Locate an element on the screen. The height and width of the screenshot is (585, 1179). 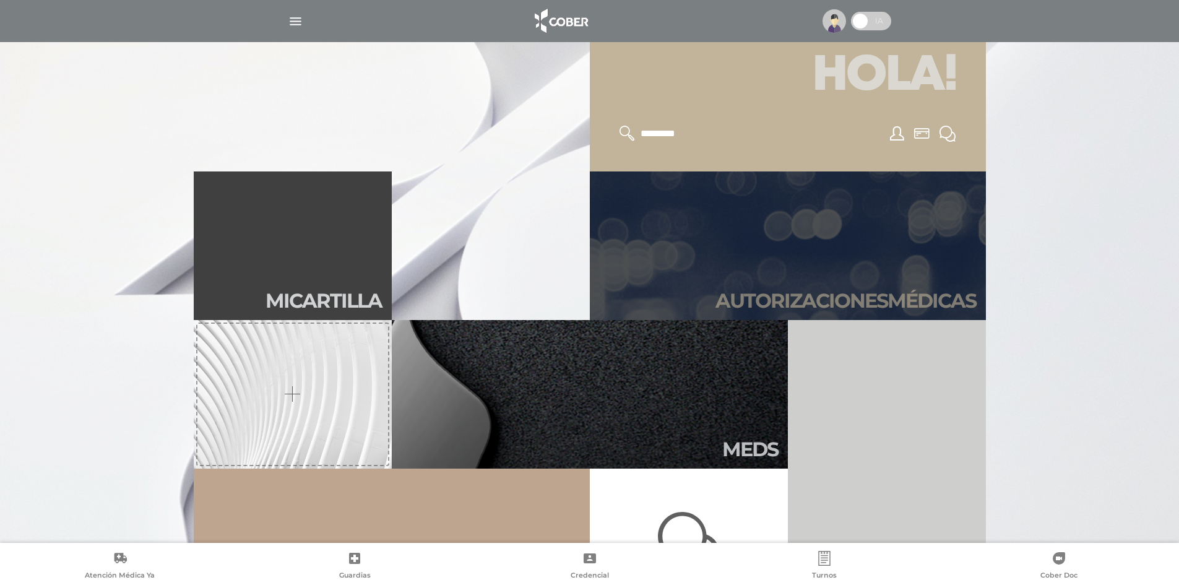
span: Guardias is located at coordinates (355, 576).